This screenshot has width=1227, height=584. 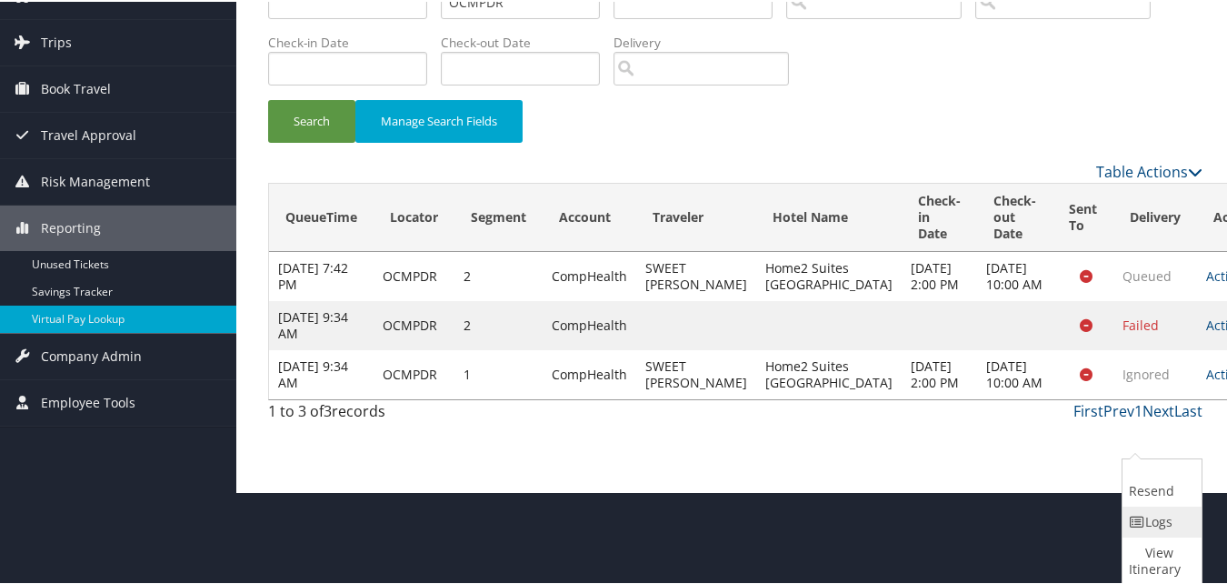 I want to click on button: Manage Search Fields, so click(x=439, y=119).